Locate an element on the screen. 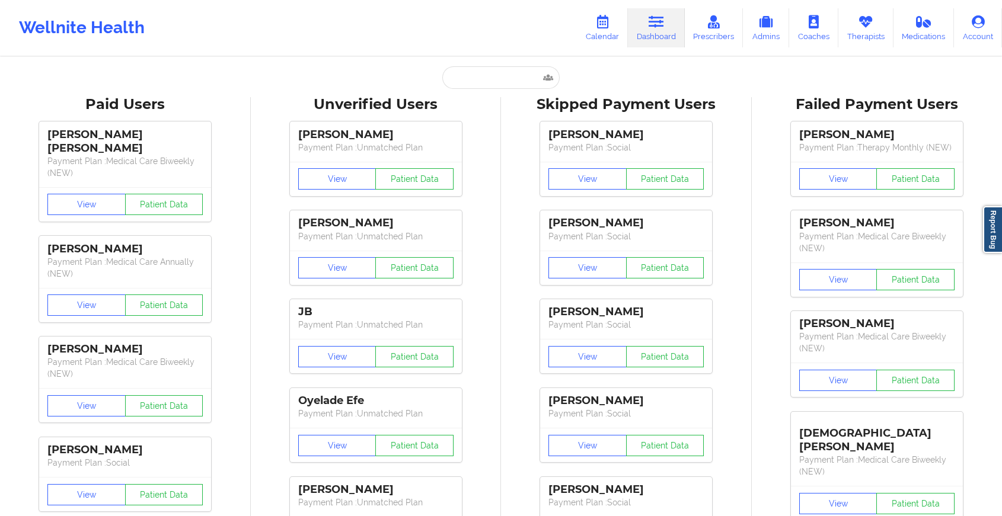  a: Calendar is located at coordinates (602, 28).